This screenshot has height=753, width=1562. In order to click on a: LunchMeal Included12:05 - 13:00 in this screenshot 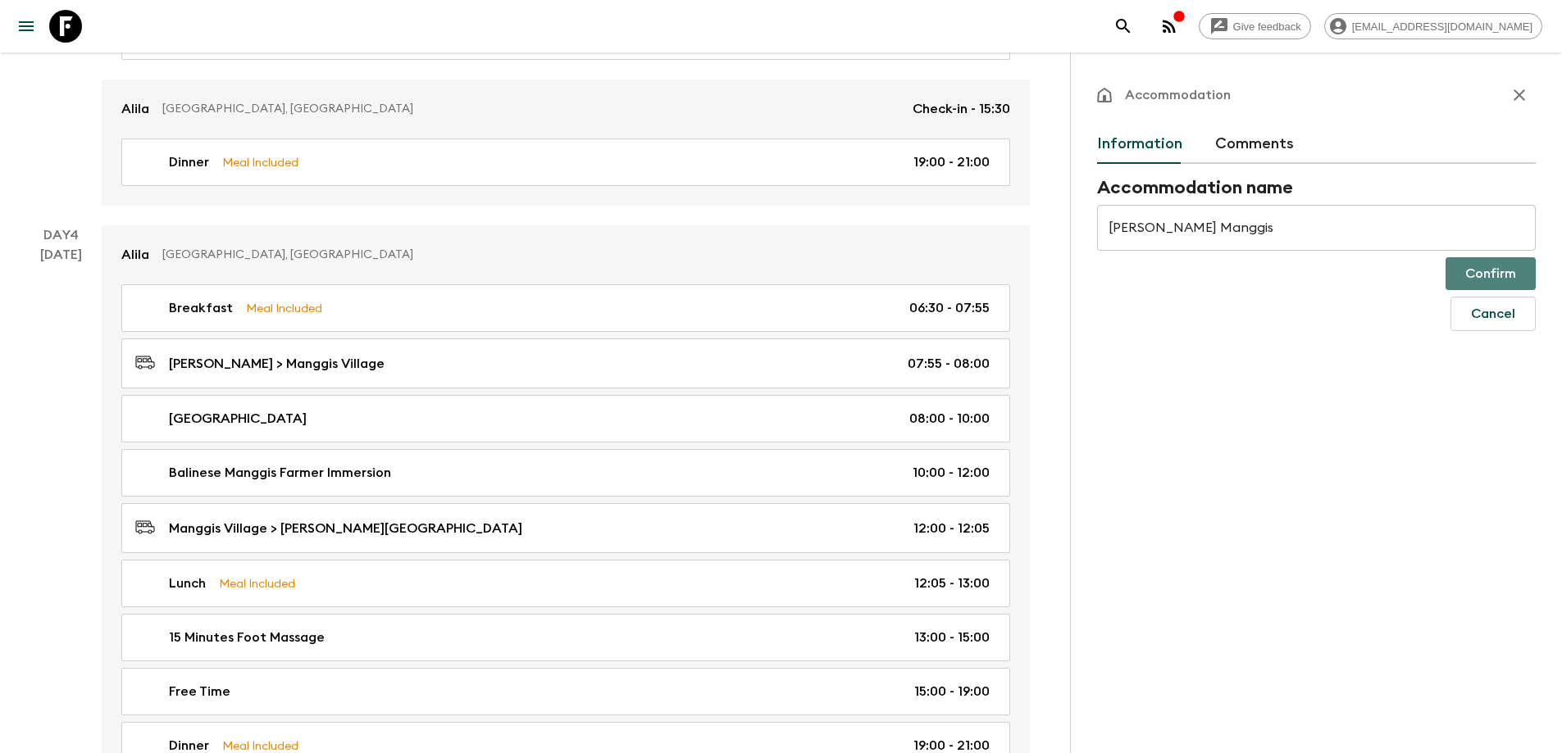, I will do `click(566, 584)`.